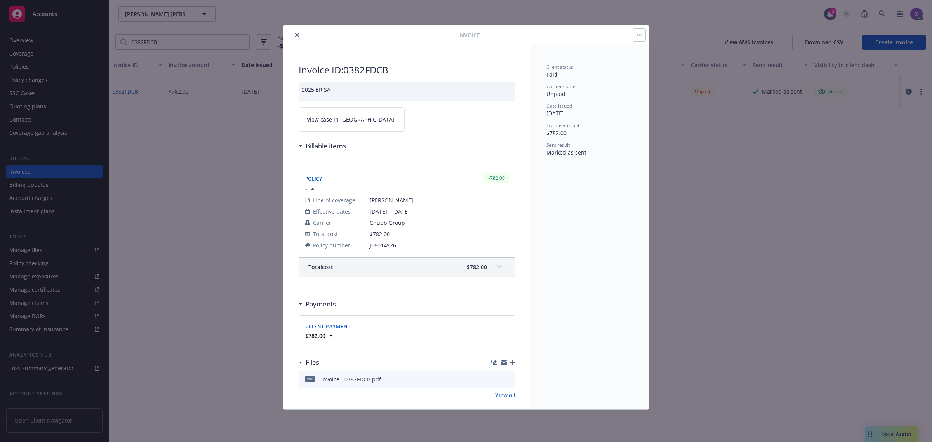  Describe the element at coordinates (310, 379) in the screenshot. I see `span: pdf` at that location.